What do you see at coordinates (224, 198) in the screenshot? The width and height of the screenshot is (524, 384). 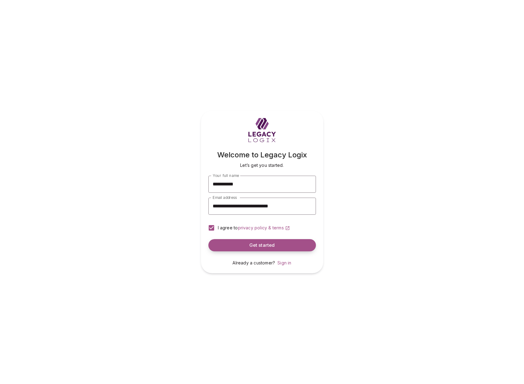 I see `span: Email address` at bounding box center [224, 198].